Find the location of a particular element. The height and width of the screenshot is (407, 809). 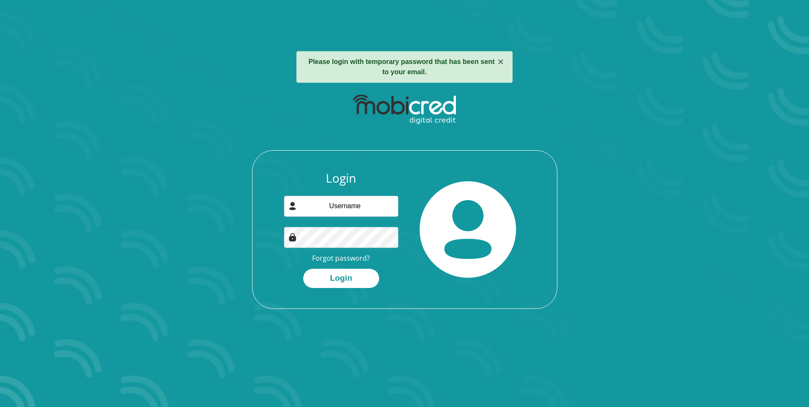

button: Login is located at coordinates (341, 278).